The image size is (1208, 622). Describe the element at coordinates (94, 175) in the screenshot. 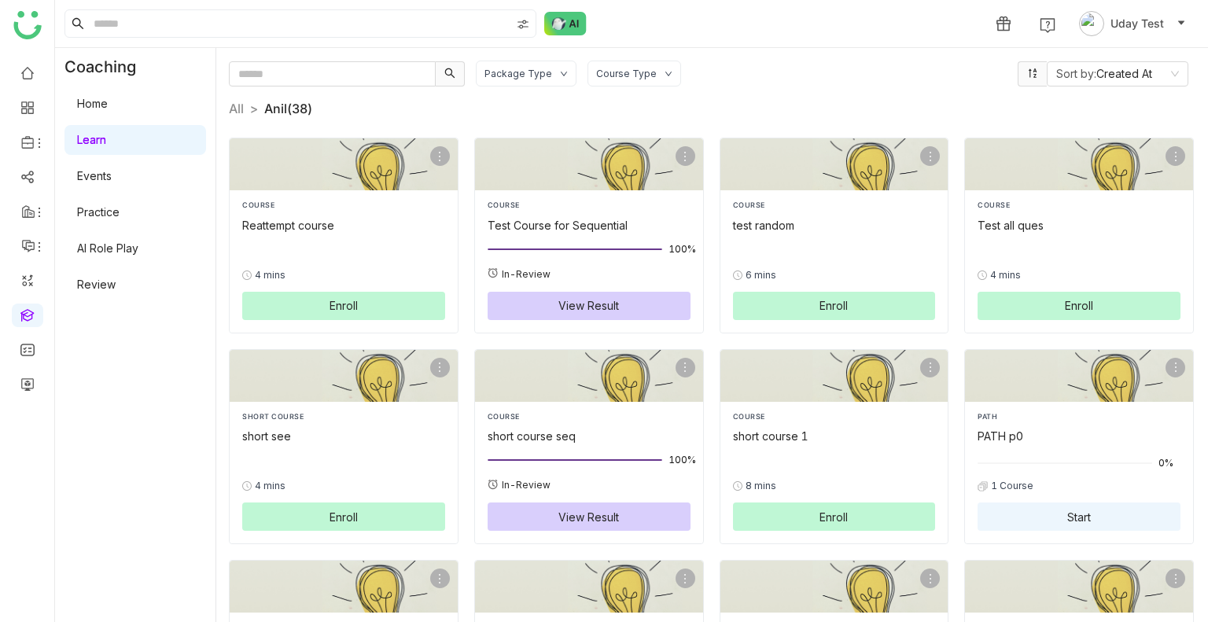

I see `a: Events` at that location.